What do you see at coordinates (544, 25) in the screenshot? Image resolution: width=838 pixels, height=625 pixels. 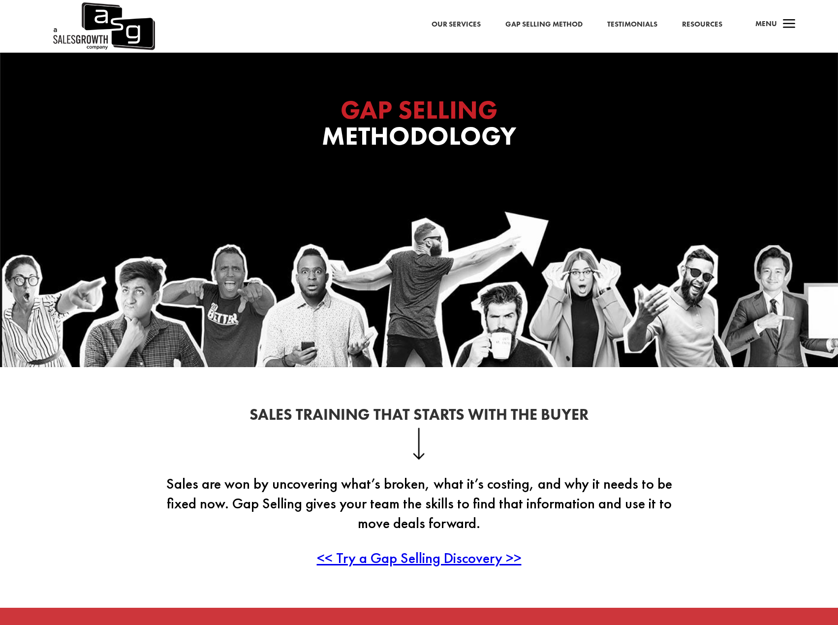 I see `a: Gap Selling Method` at bounding box center [544, 25].